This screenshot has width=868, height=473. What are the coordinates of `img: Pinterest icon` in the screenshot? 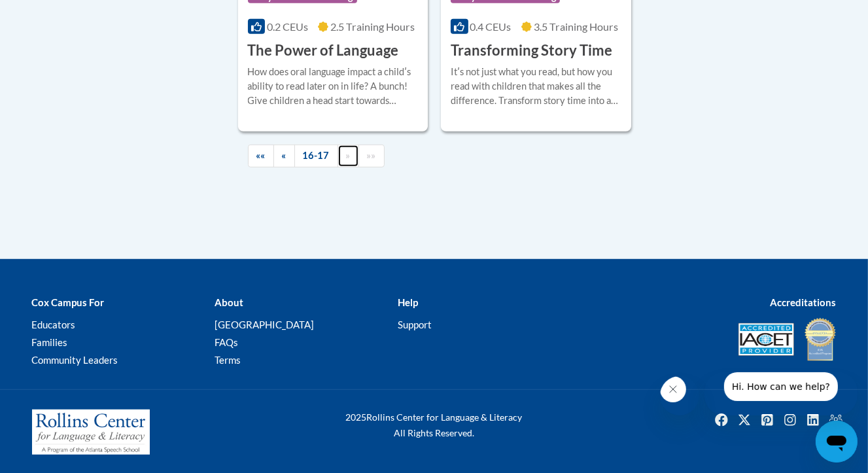 It's located at (767, 420).